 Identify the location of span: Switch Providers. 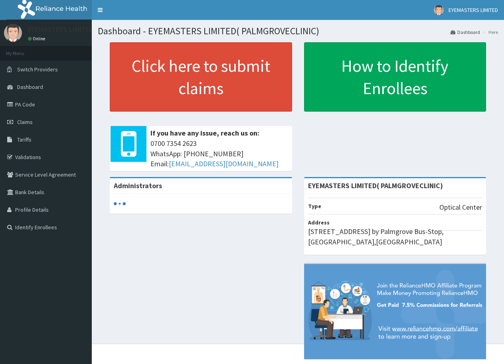
(37, 69).